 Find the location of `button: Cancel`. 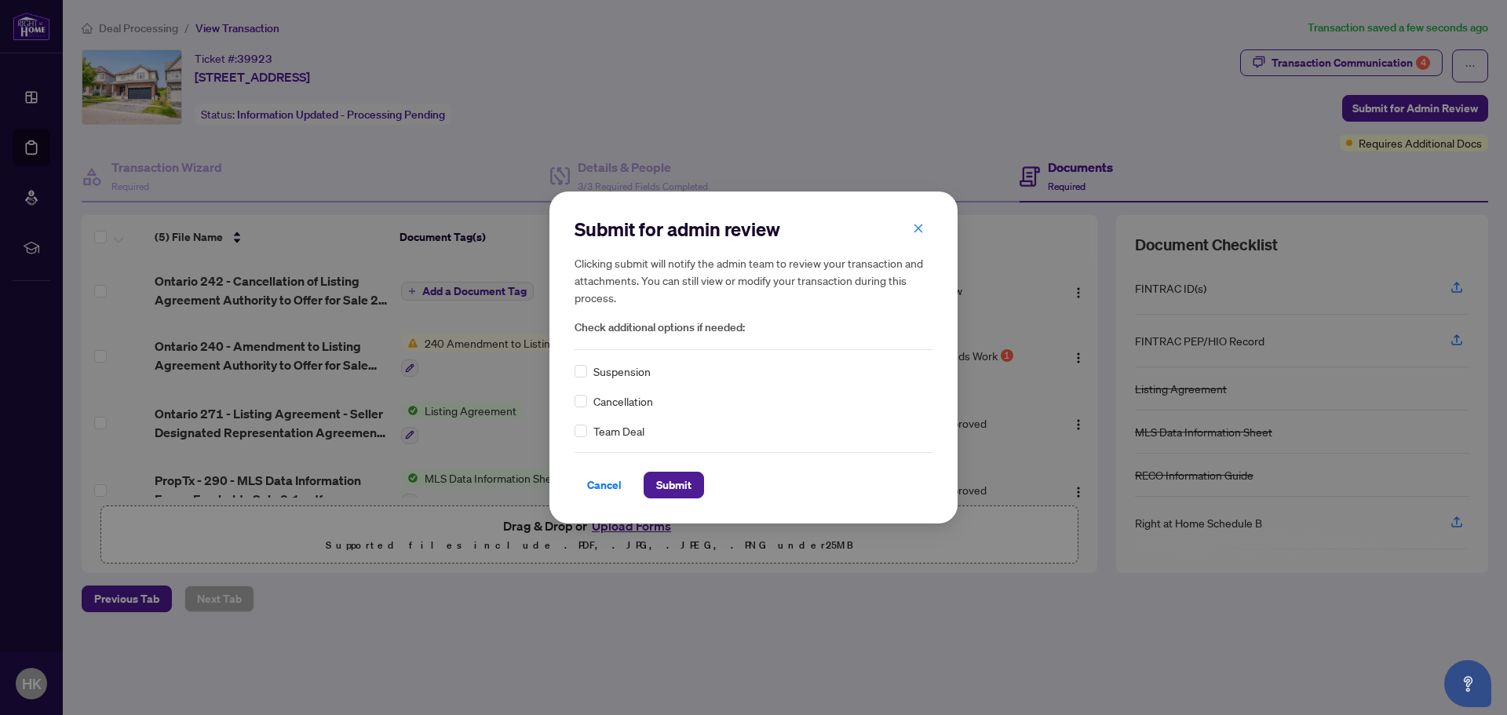

button: Cancel is located at coordinates (605, 485).